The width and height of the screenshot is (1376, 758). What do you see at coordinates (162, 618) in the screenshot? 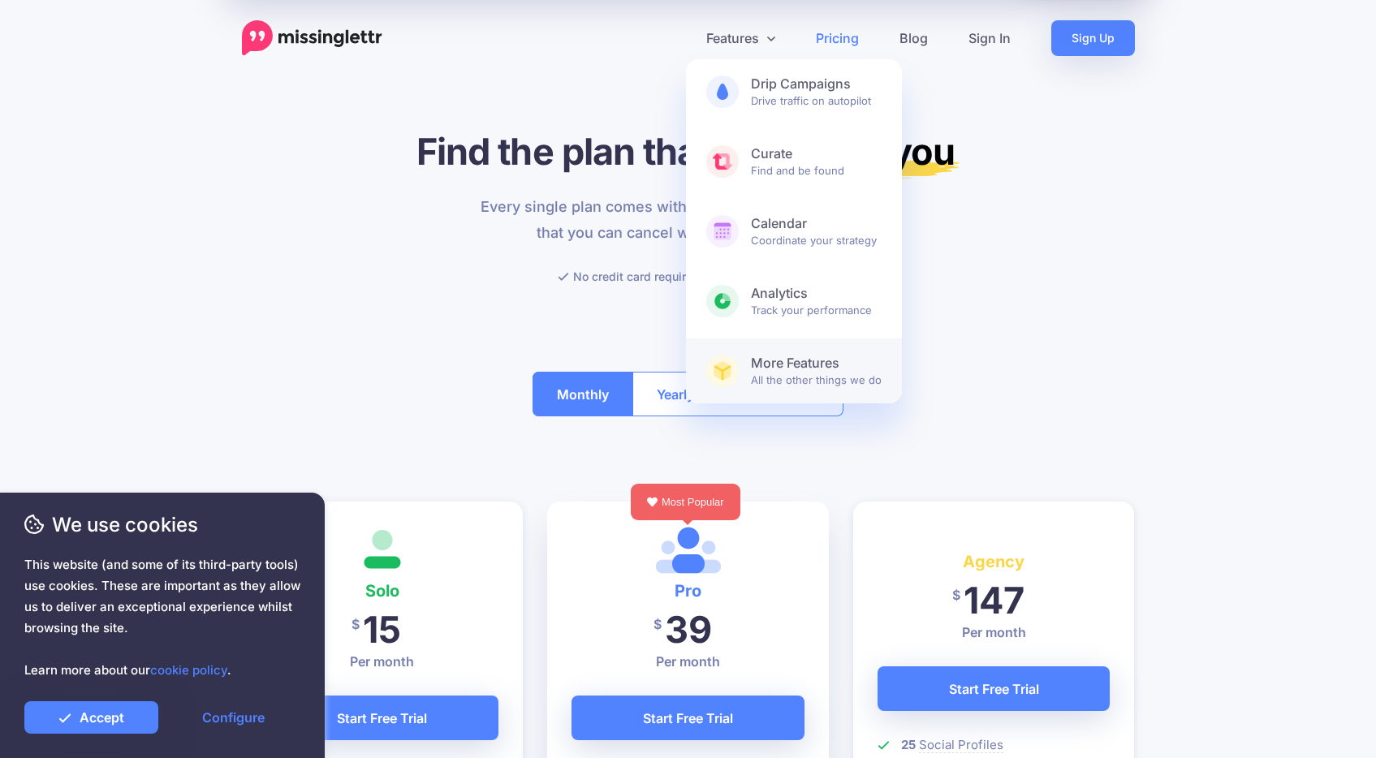
I see `span: This website (and some of its third-party tools) use cookies. These are important as they allow u...` at bounding box center [162, 618].